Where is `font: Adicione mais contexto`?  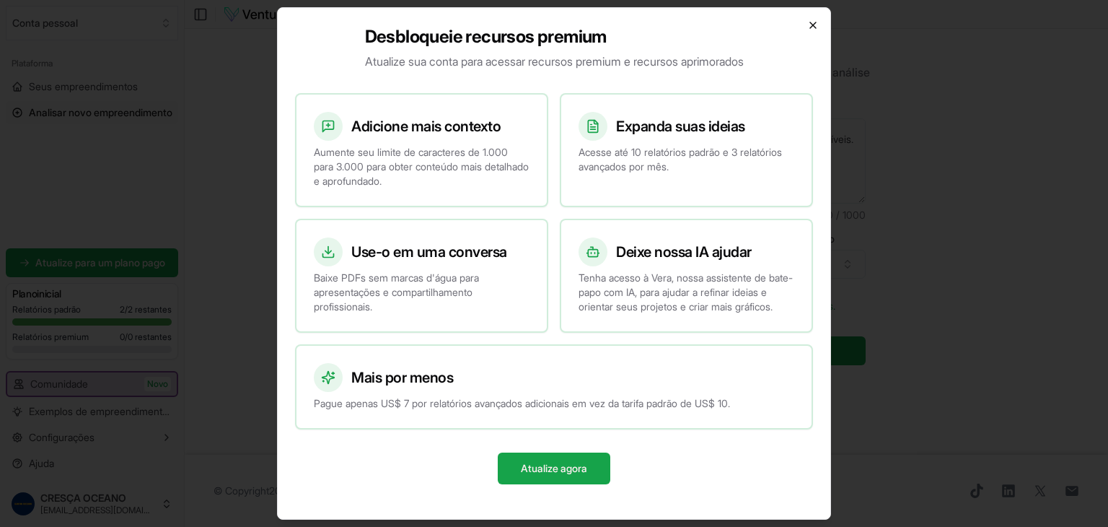 font: Adicione mais contexto is located at coordinates (426, 126).